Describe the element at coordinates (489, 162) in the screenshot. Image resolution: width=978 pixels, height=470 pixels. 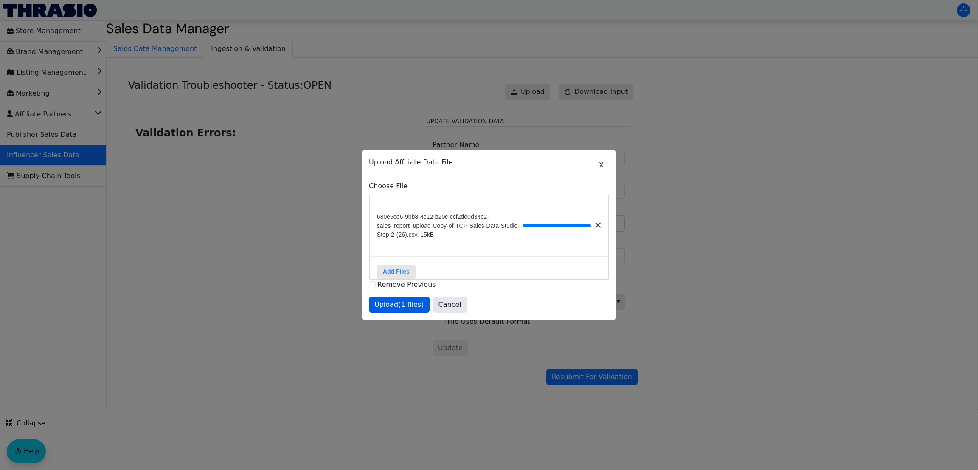
I see `p: Upload Affiliate Data File` at that location.